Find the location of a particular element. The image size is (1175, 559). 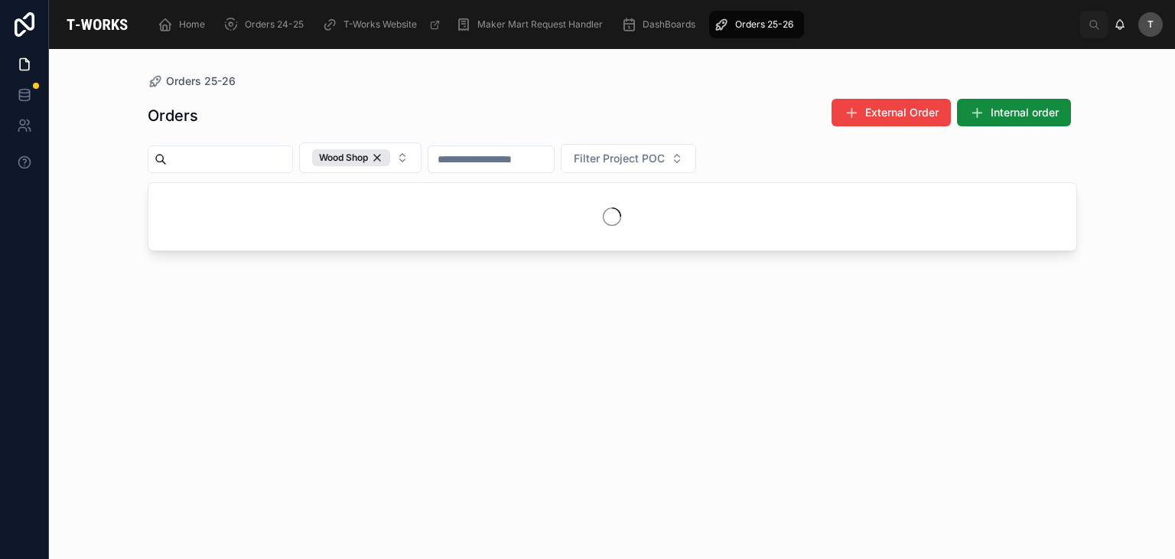

h1: Orders is located at coordinates (173, 116).